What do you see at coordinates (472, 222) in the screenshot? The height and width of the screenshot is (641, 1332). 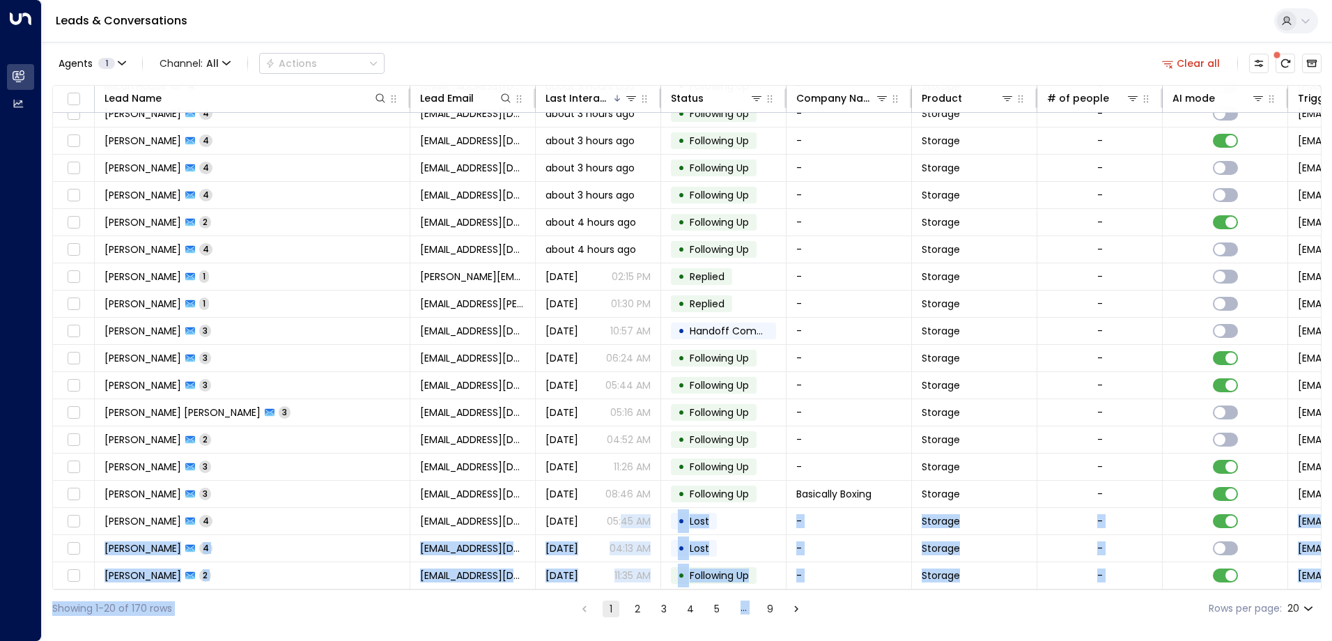 I see `span: danielspooner2001@gmail.com` at bounding box center [472, 222].